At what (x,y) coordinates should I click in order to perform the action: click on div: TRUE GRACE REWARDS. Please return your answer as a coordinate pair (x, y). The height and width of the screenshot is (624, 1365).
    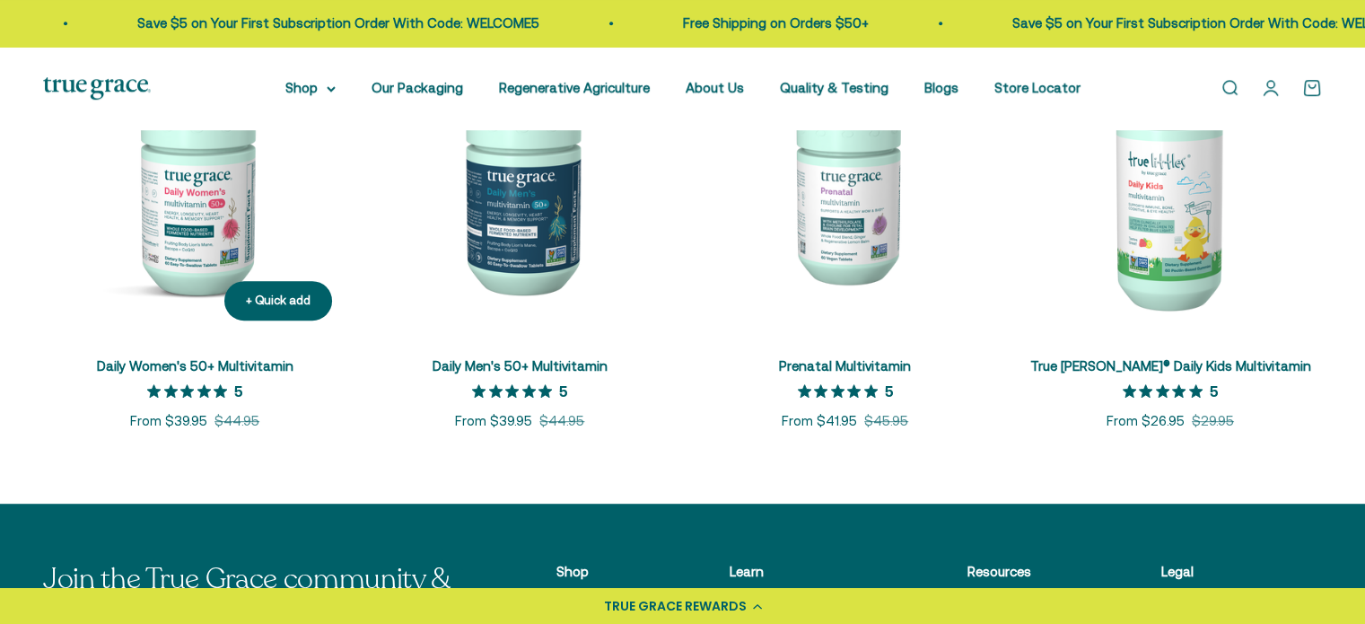
    Looking at the image, I should click on (675, 606).